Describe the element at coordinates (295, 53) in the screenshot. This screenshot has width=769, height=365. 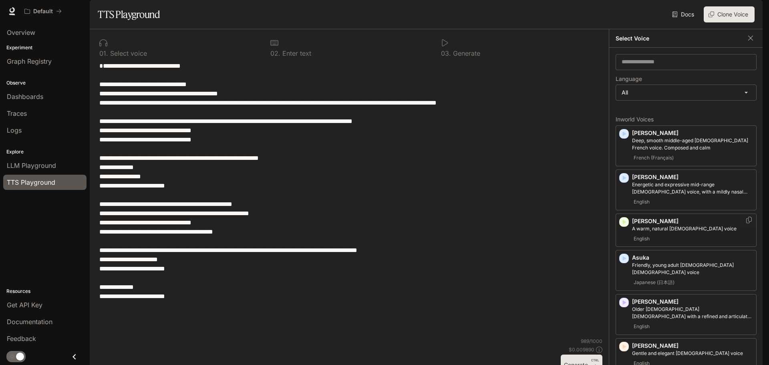
I see `p: Enter text` at that location.